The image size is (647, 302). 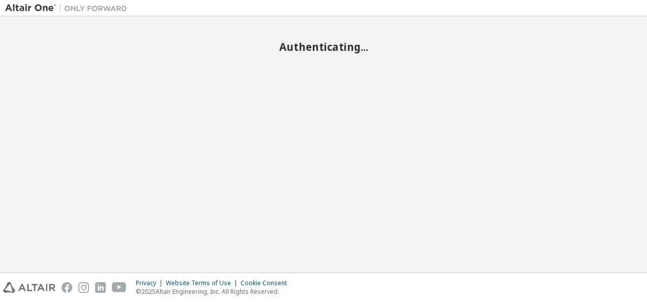 I want to click on div: Privacy, so click(x=151, y=283).